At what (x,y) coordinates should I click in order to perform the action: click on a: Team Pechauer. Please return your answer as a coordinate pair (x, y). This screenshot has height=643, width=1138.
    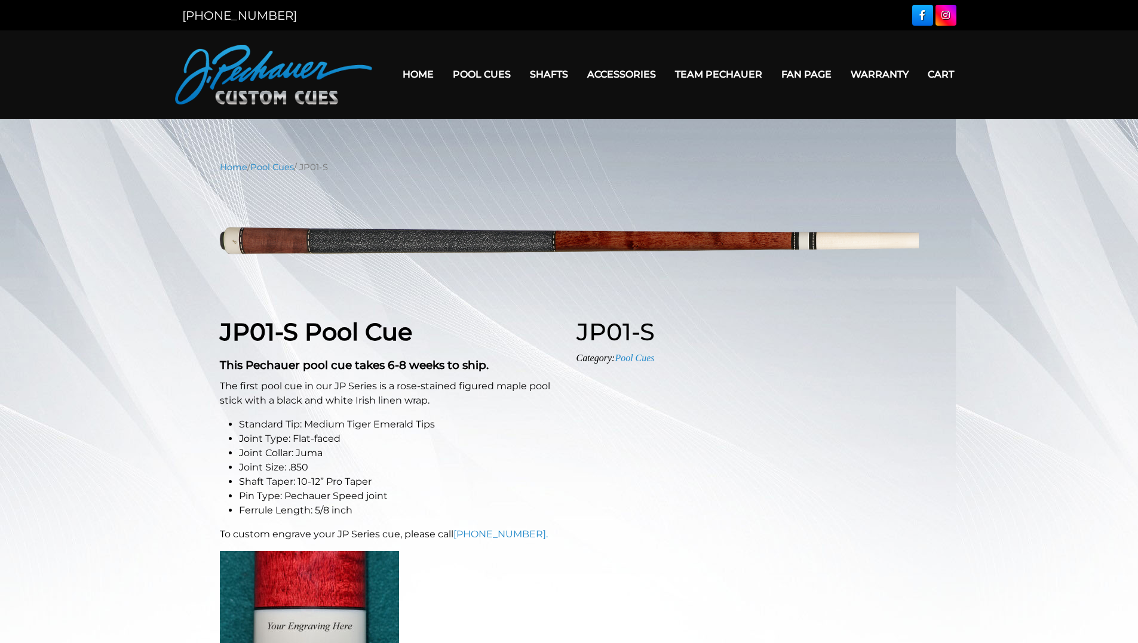
    Looking at the image, I should click on (718, 74).